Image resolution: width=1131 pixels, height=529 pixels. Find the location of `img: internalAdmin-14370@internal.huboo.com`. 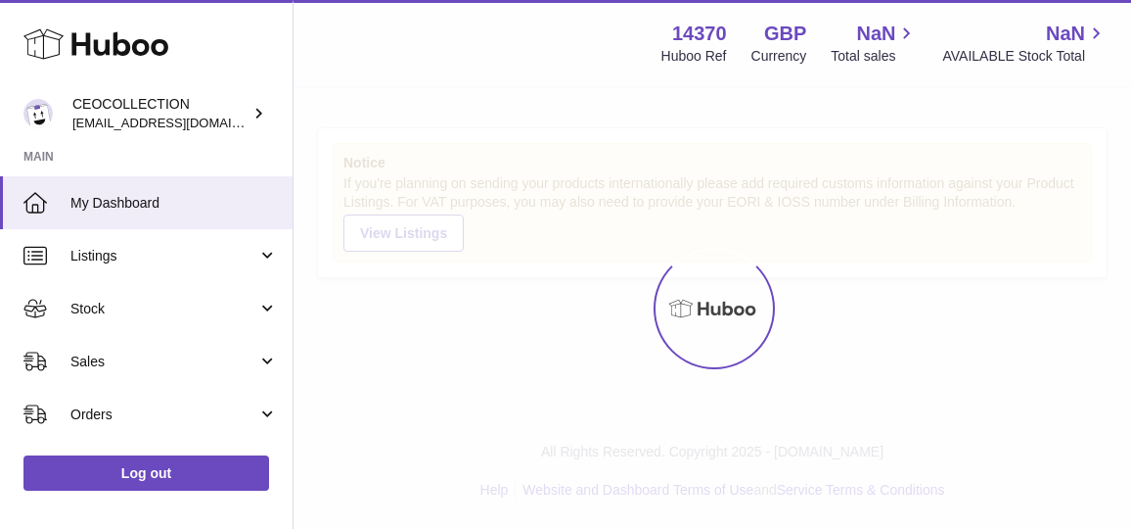

img: internalAdmin-14370@internal.huboo.com is located at coordinates (38, 114).